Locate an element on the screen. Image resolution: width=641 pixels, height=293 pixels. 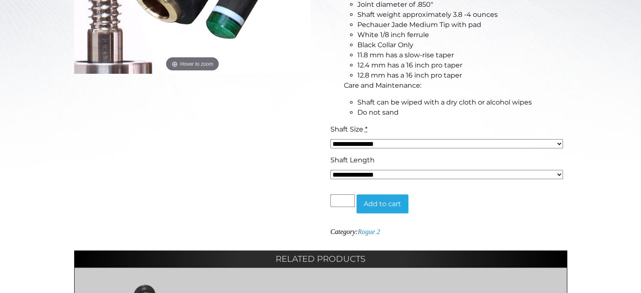
span: 12.8 mm has a 16 inch pro taper is located at coordinates (409, 75).